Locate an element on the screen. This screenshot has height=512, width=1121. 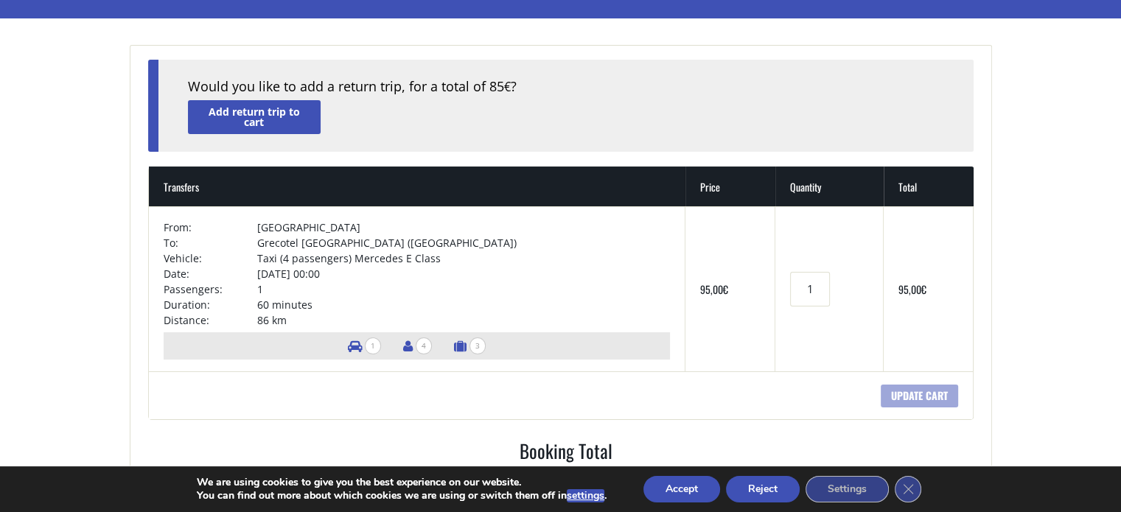
th: Total is located at coordinates (929, 187).